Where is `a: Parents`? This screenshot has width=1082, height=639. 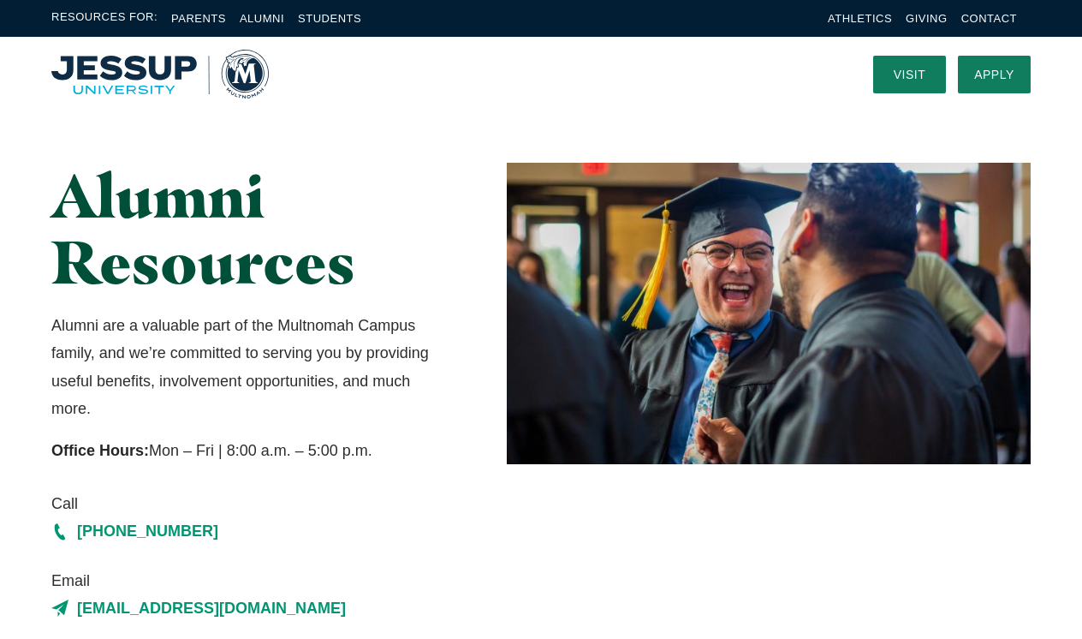
a: Parents is located at coordinates (199, 18).